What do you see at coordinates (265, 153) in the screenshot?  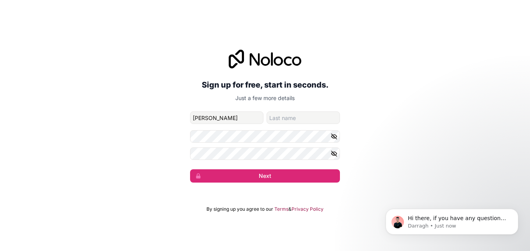 I see `input: Confirm password` at bounding box center [265, 153].